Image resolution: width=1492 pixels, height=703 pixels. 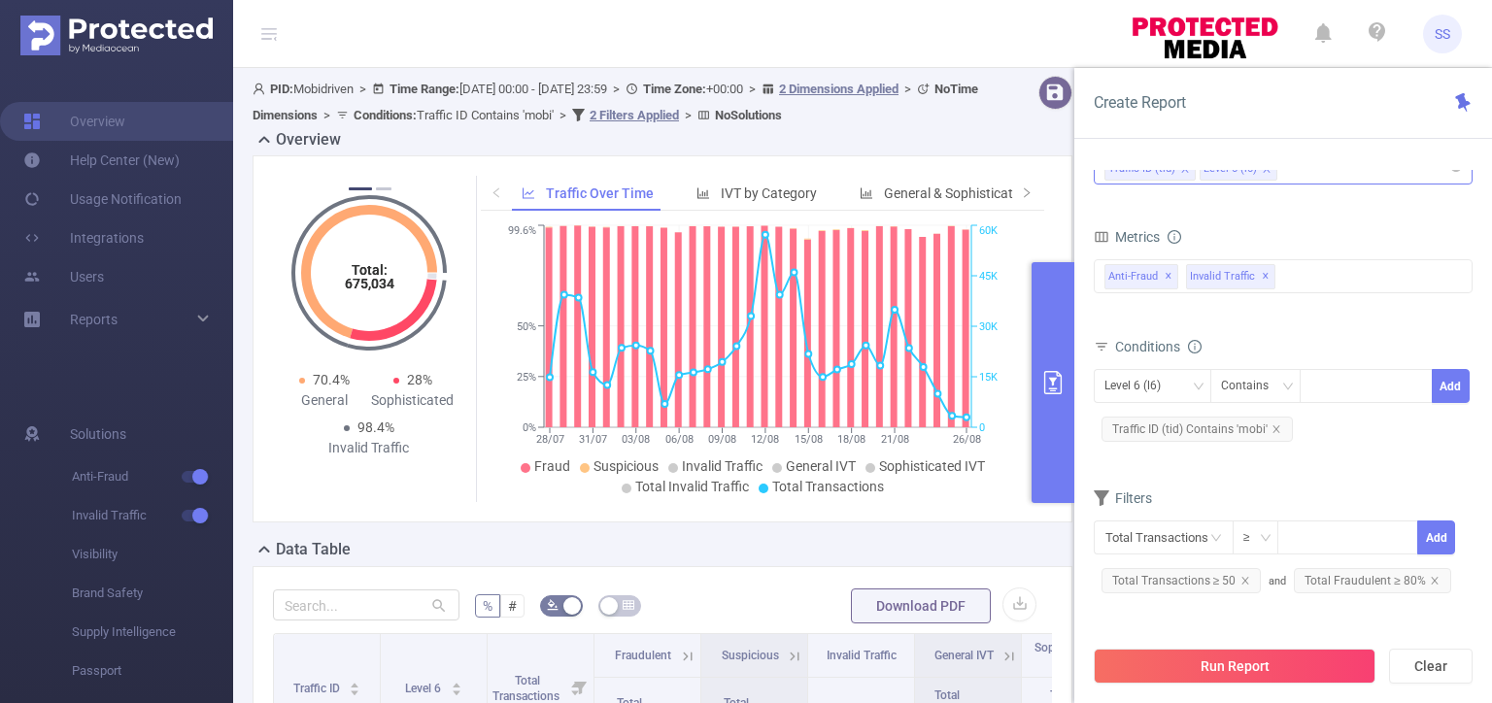 What do you see at coordinates (1174, 237) in the screenshot?
I see `i: icon: info-circle` at bounding box center [1174, 237].